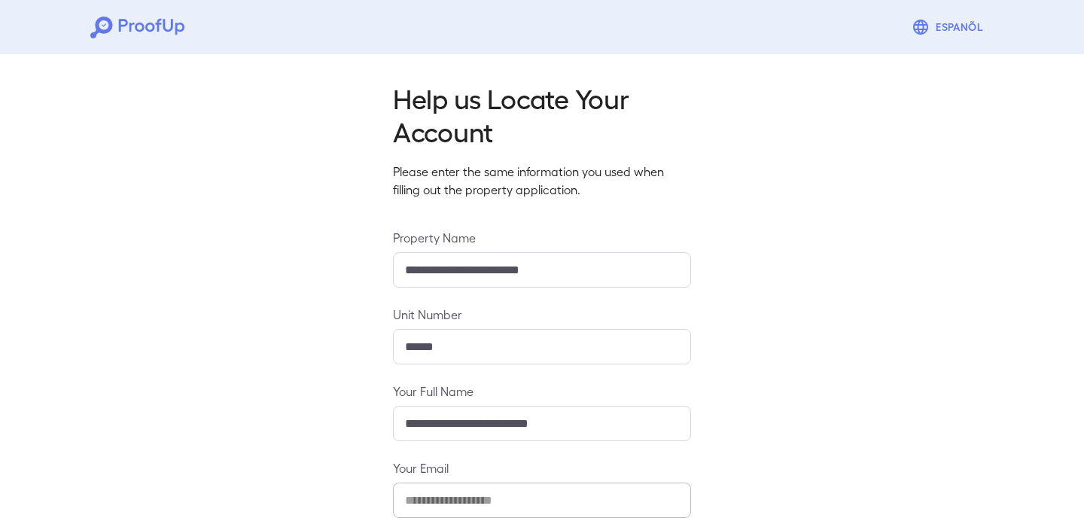  Describe the element at coordinates (542, 237) in the screenshot. I see `label: Property Name` at that location.